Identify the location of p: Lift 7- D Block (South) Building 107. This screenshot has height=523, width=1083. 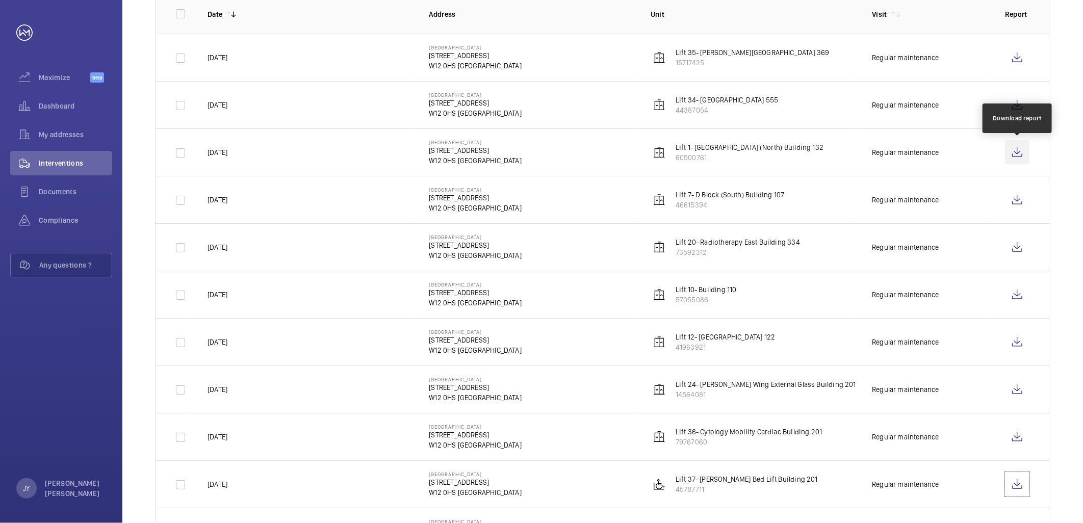
(730, 195).